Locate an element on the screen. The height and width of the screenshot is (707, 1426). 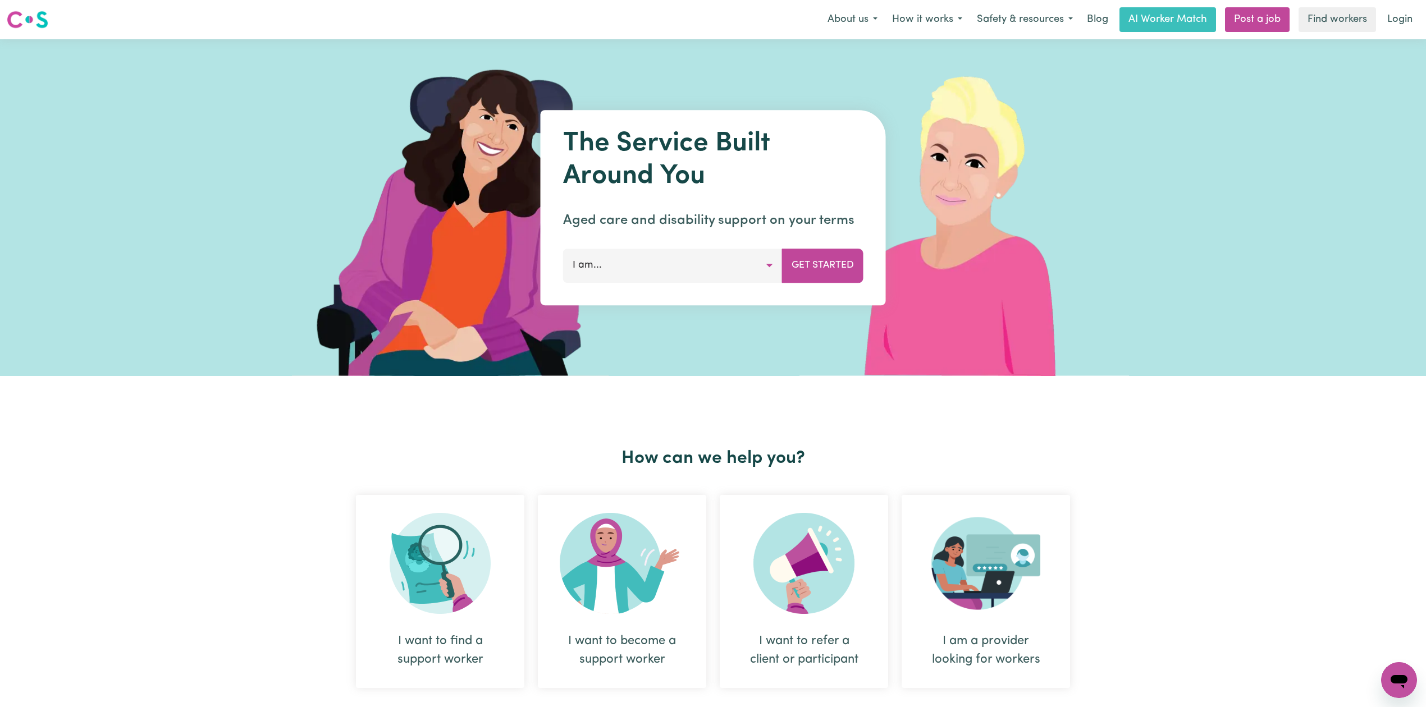
button: I am... is located at coordinates (673, 266).